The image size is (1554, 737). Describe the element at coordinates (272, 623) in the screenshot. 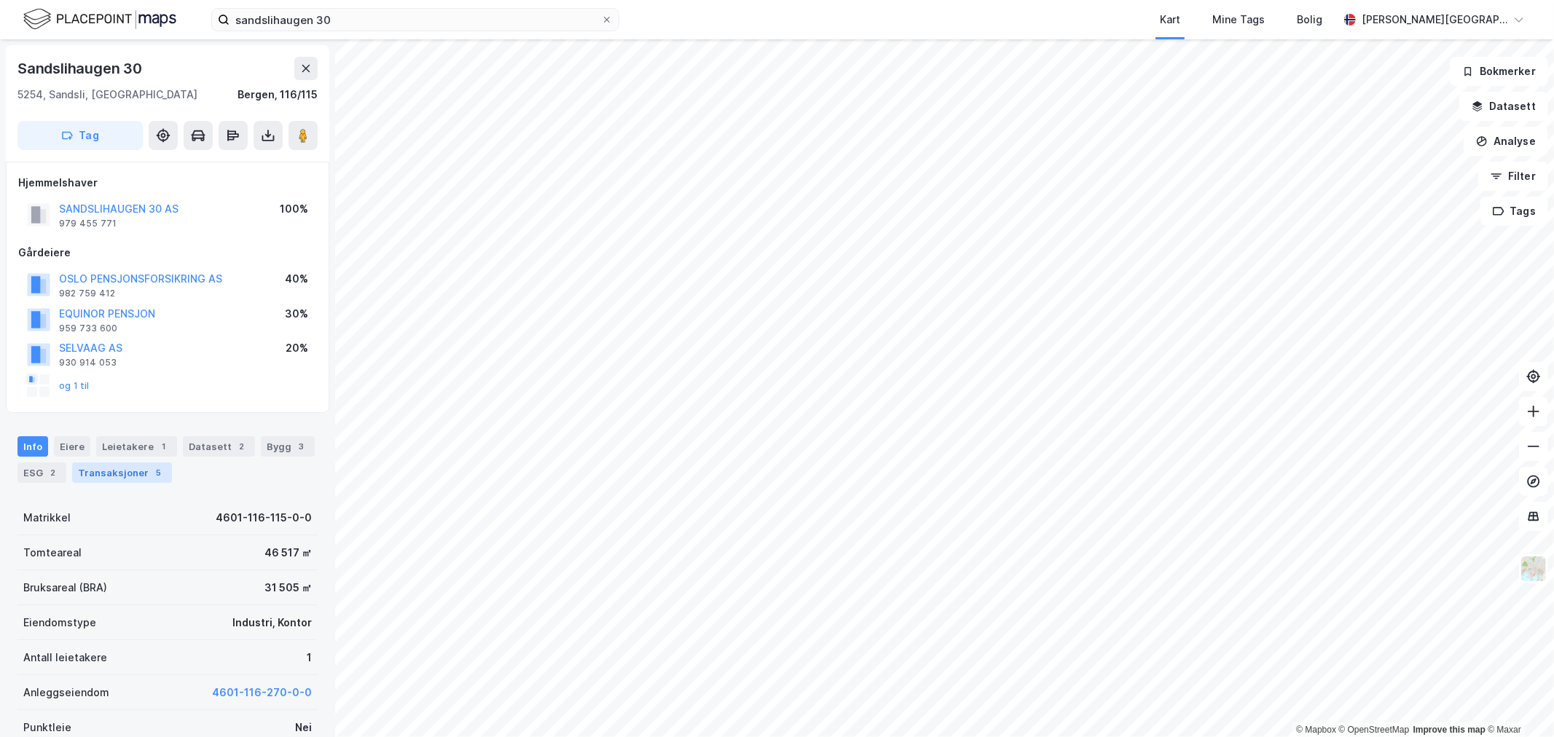

I see `div: Industri, Kontor` at that location.